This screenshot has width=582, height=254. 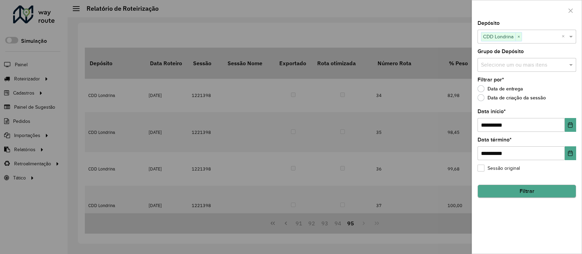 What do you see at coordinates (565, 37) in the screenshot?
I see `span: Clear all` at bounding box center [565, 37].